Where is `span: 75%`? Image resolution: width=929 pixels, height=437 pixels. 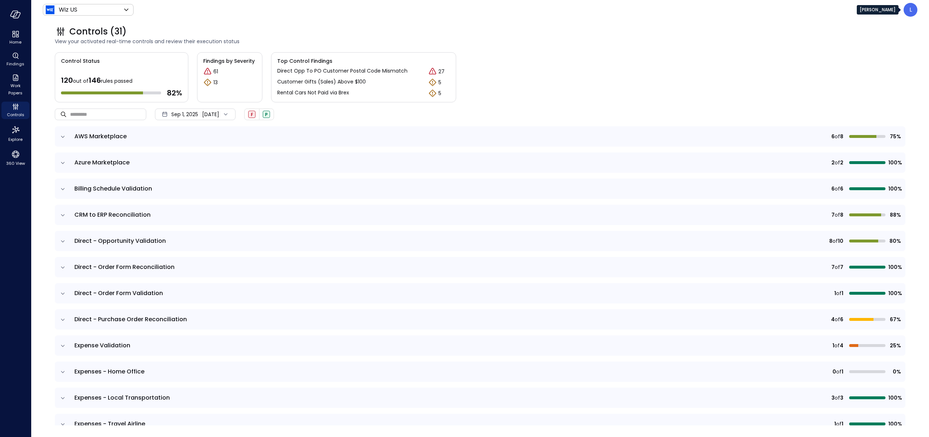 span: 75% is located at coordinates (895, 136).